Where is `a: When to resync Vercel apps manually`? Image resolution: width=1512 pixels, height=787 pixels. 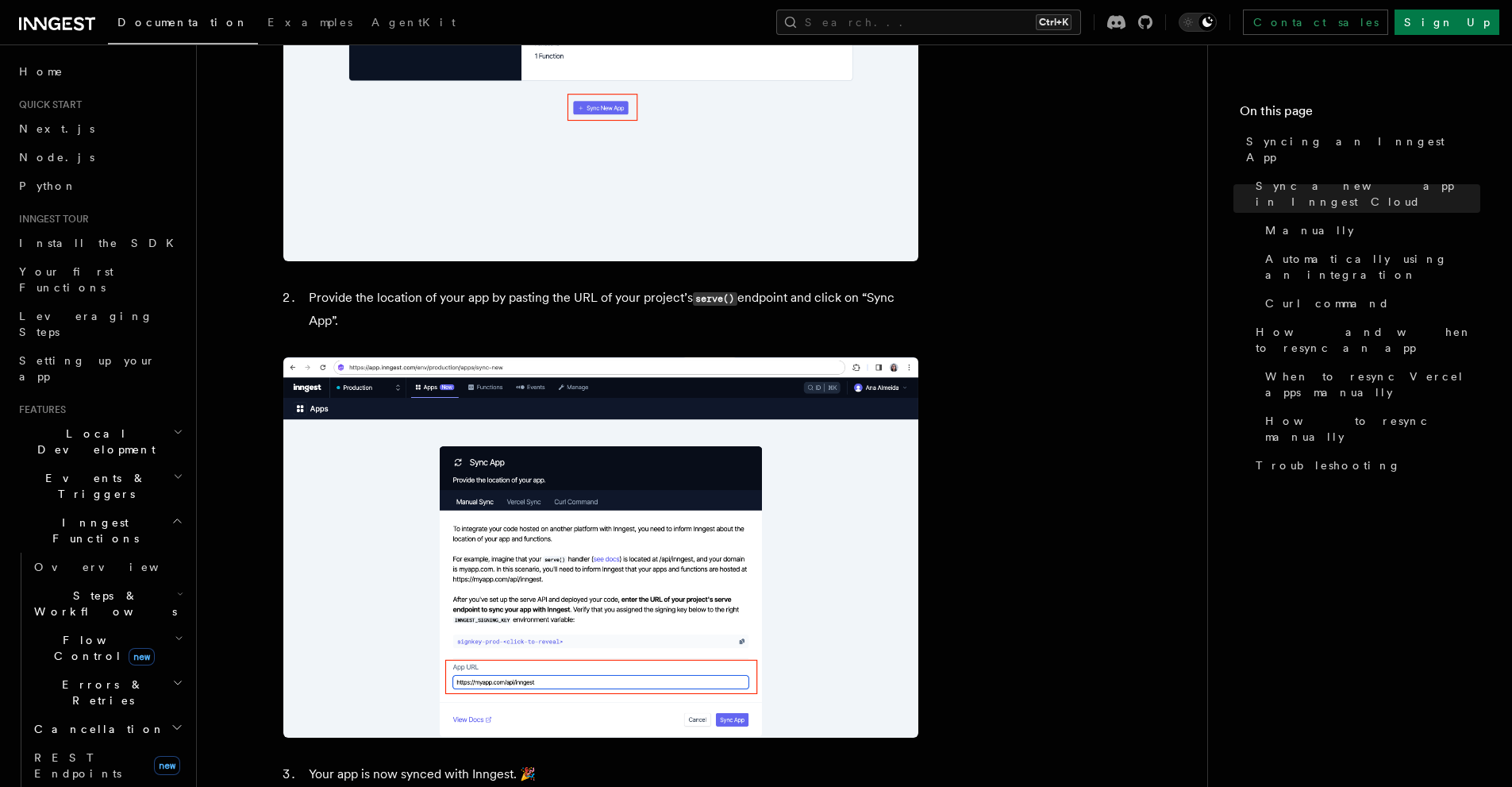
a: When to resync Vercel apps manually is located at coordinates (1370, 384).